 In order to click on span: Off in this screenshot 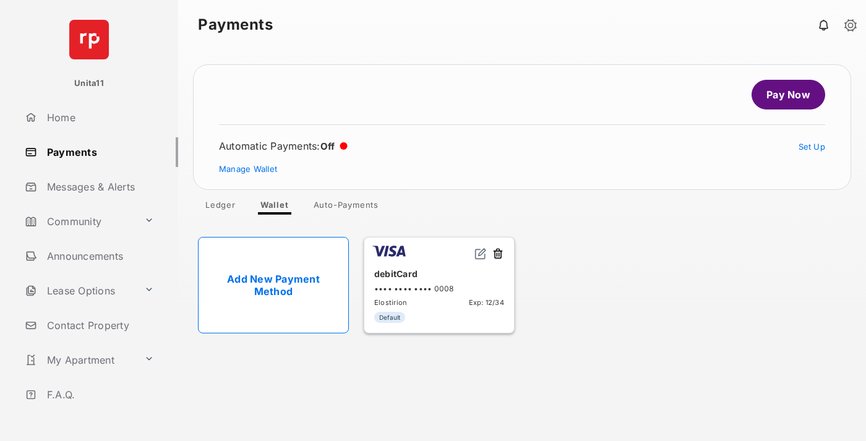, I will do `click(328, 146)`.